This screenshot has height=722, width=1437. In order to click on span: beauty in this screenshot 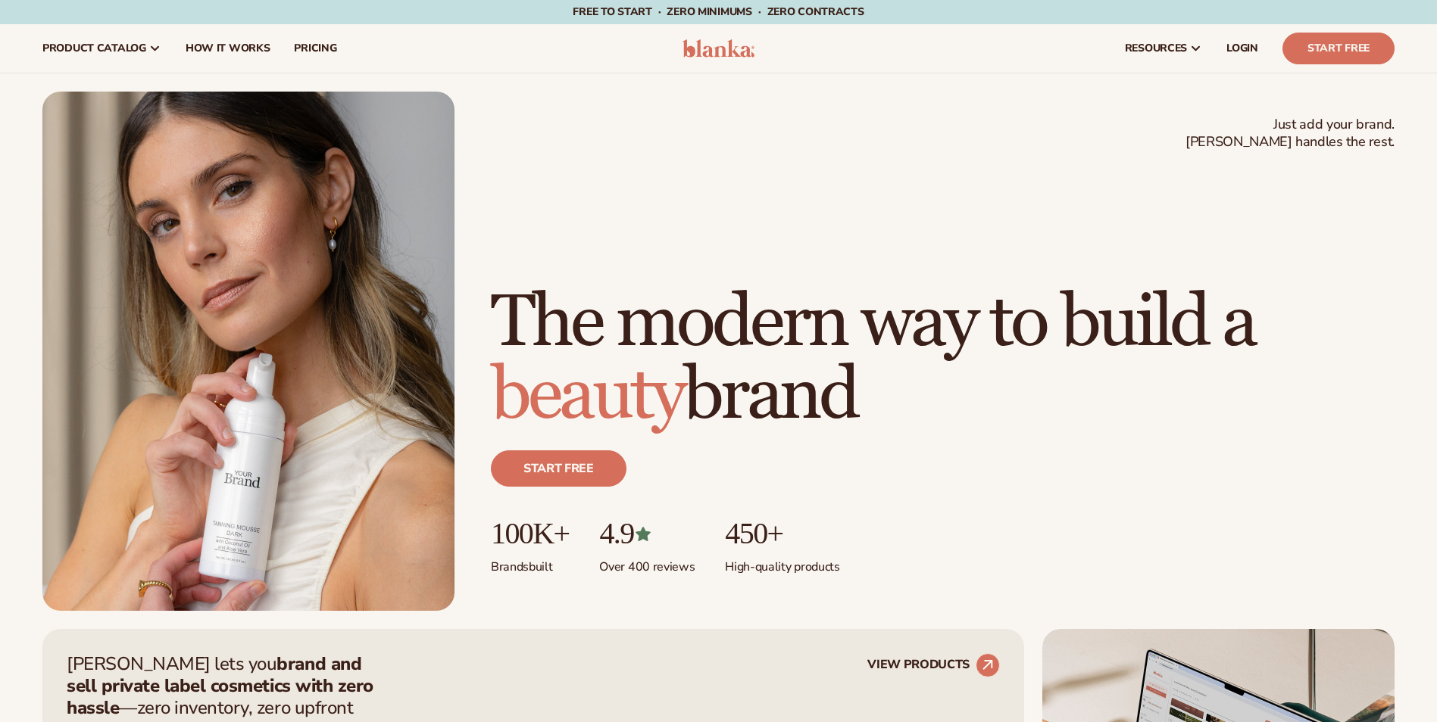, I will do `click(587, 395)`.